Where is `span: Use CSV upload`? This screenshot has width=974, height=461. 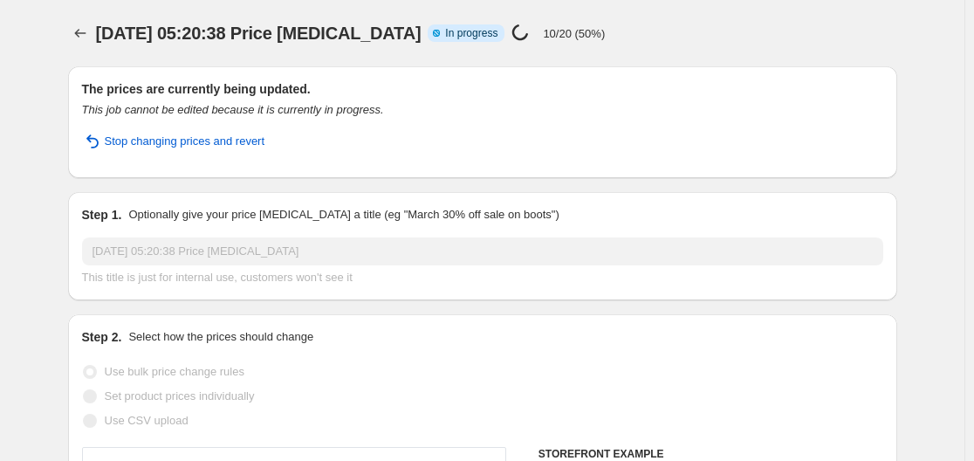
span: Use CSV upload is located at coordinates (147, 420).